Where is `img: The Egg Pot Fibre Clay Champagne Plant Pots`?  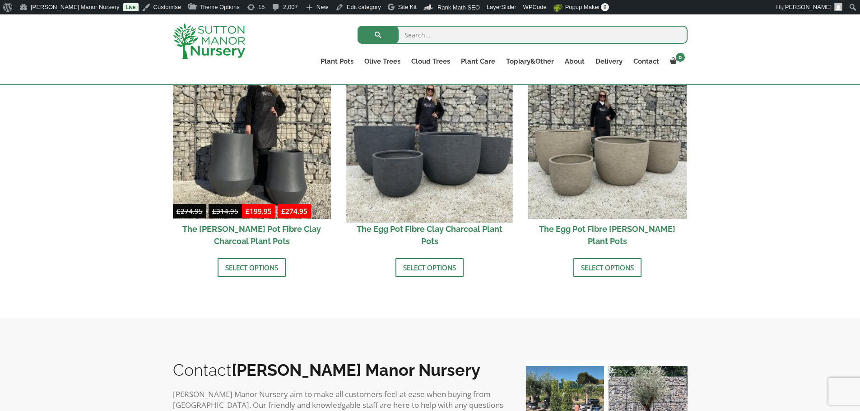
img: The Egg Pot Fibre Clay Champagne Plant Pots is located at coordinates (607, 139).